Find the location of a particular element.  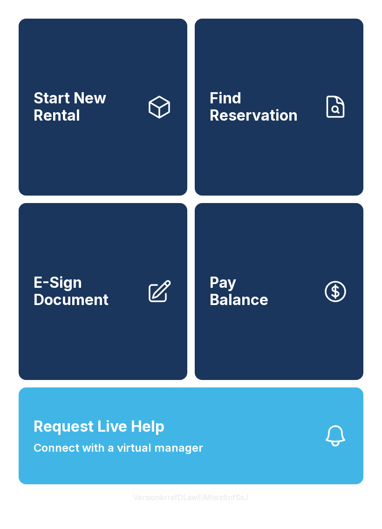

span: Request Live Help is located at coordinates (99, 427).